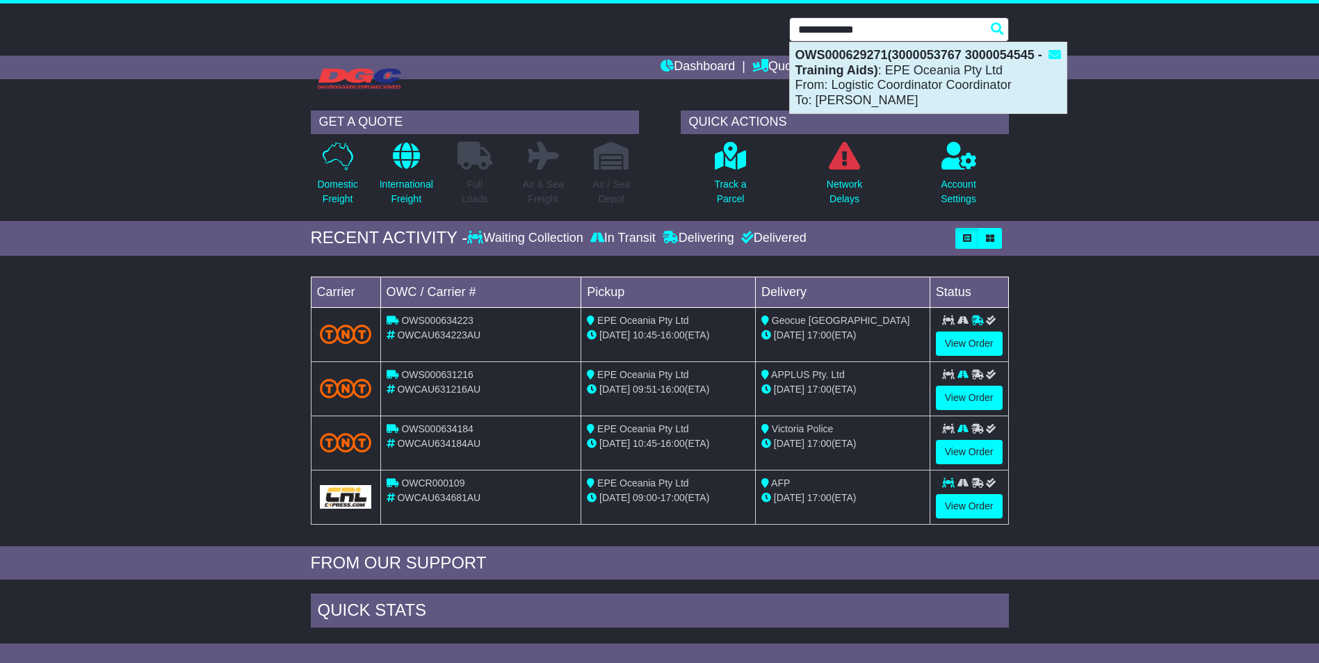 This screenshot has height=663, width=1319. What do you see at coordinates (612, 192) in the screenshot?
I see `p: Air / Sea Depot` at bounding box center [612, 192].